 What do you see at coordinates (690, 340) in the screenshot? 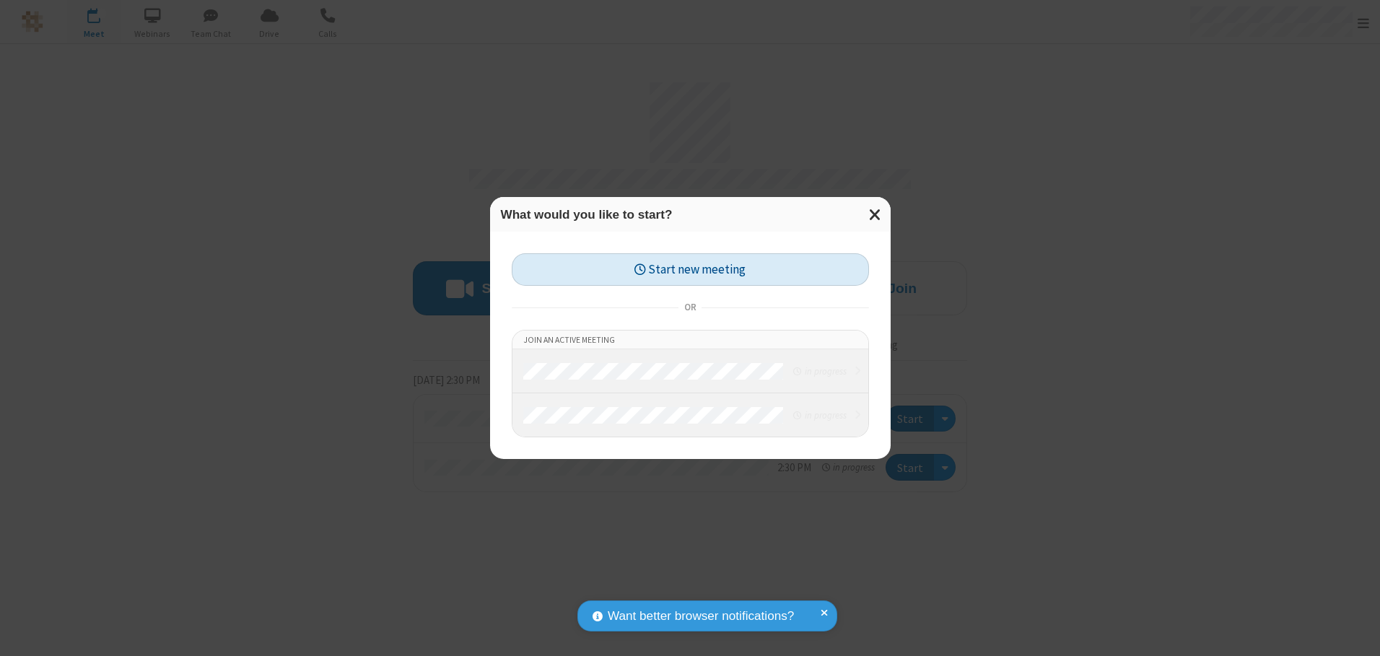
I see `li: Join an active meeting` at bounding box center [690, 340].